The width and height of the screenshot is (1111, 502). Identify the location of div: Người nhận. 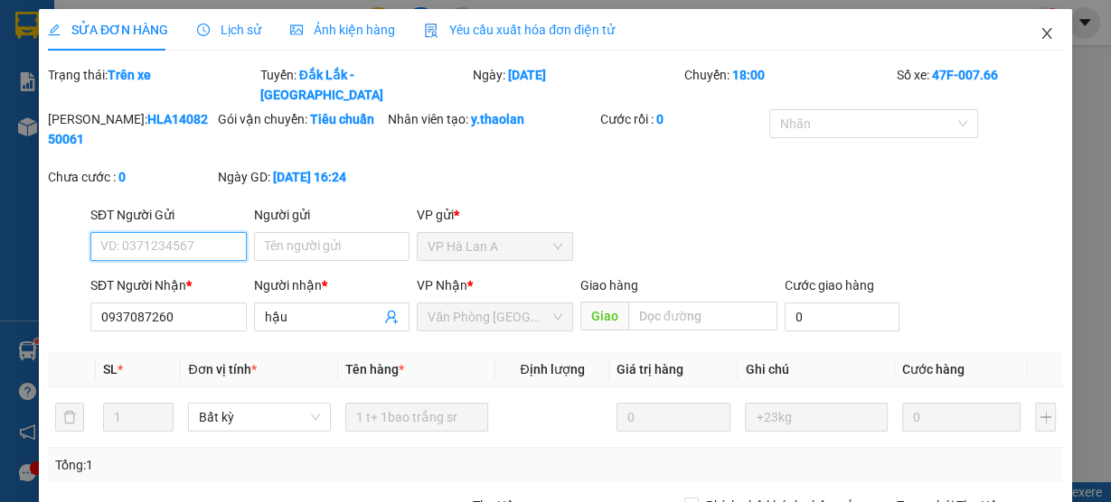
(332, 286).